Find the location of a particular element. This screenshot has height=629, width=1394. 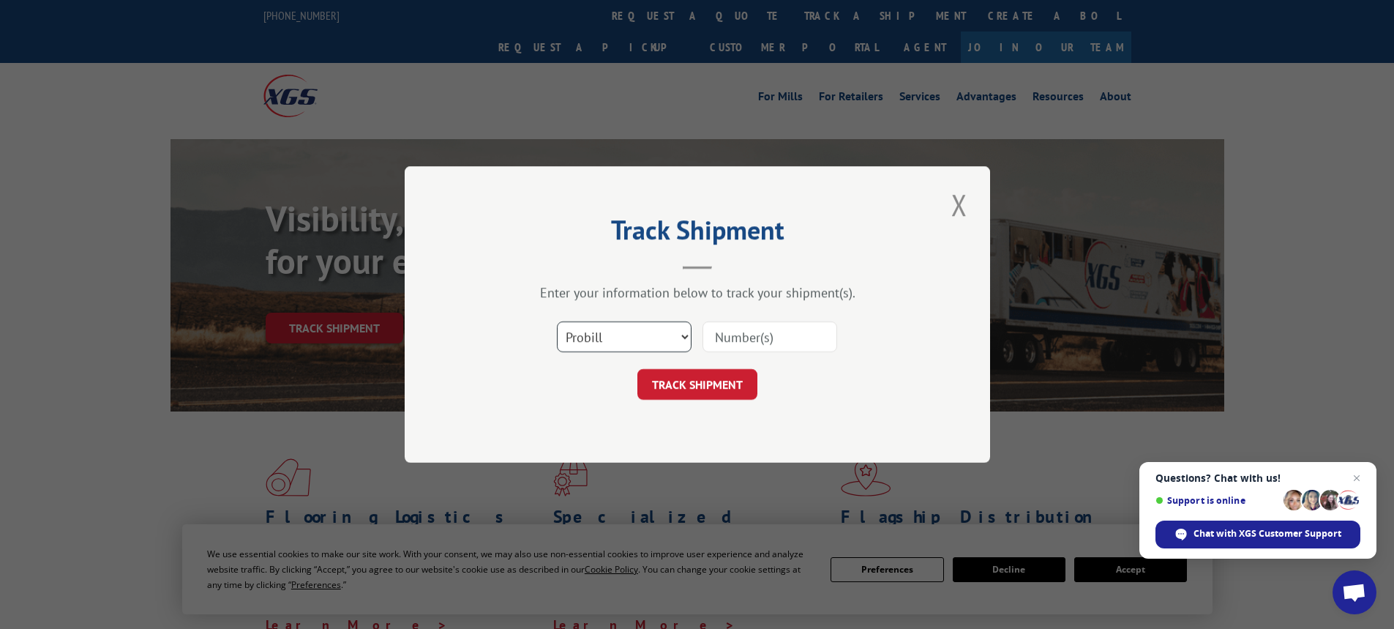

h2: Track Shipment is located at coordinates (697, 233).